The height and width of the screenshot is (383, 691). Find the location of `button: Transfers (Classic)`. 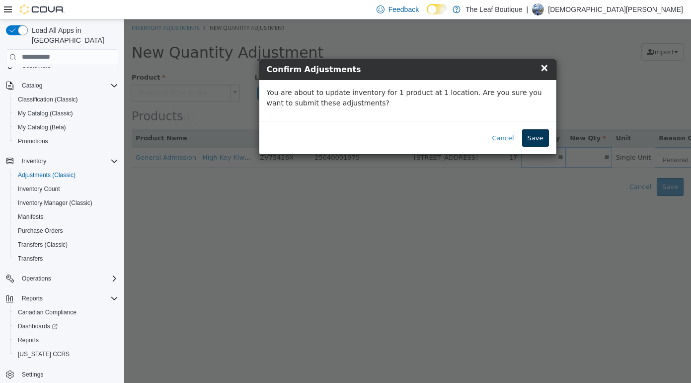

button: Transfers (Classic) is located at coordinates (66, 245).